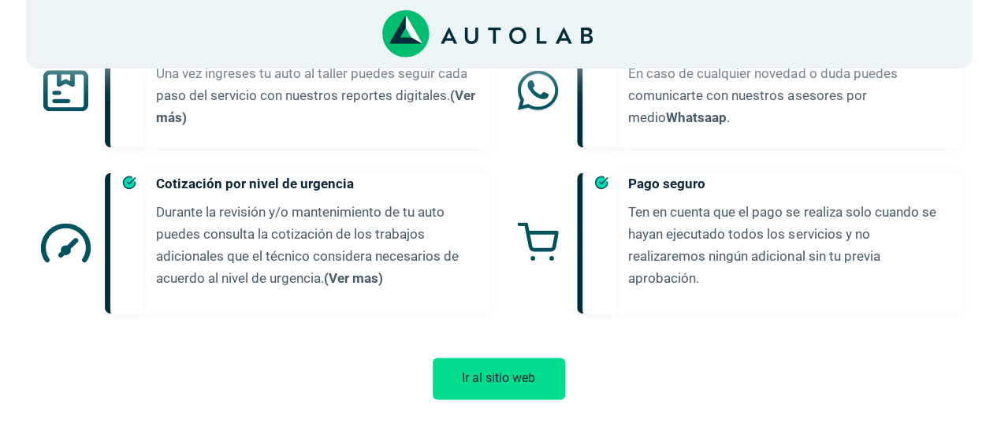 This screenshot has height=434, width=997. Describe the element at coordinates (788, 95) in the screenshot. I see `p: En caso de cualquier novedad o duda puedes comunicarte con nuestros asesores por medio .` at that location.